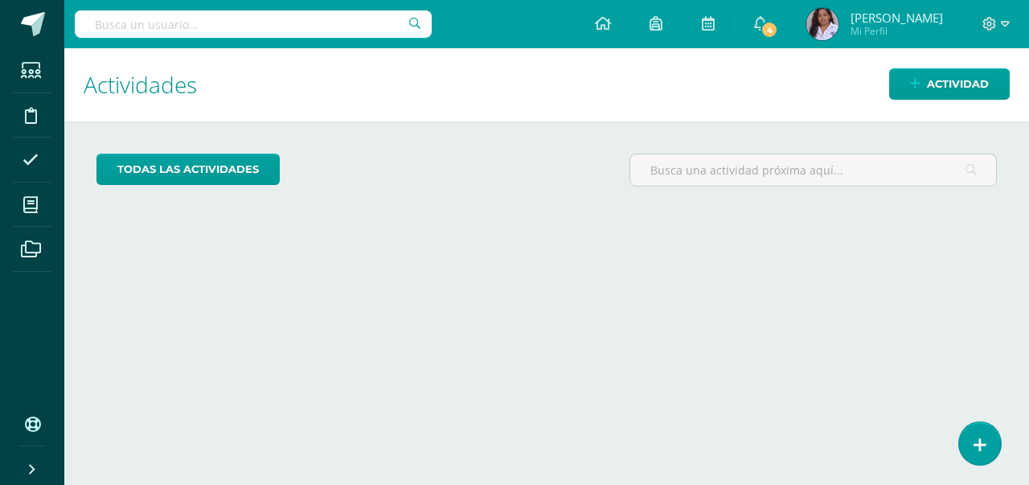  I want to click on input: Busca una actividad próxima aquí..., so click(813, 170).